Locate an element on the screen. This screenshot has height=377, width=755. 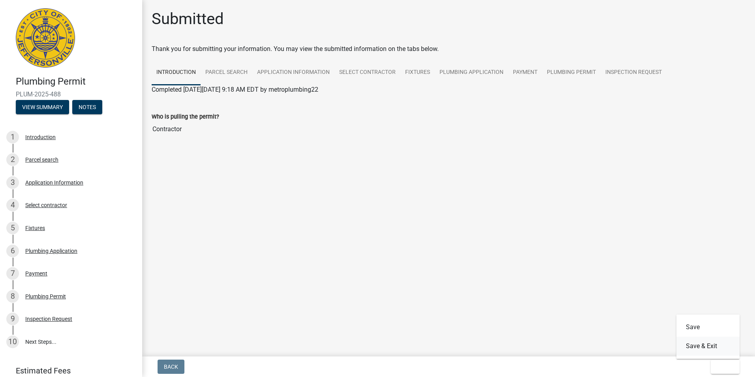
div: 4 is located at coordinates (13, 205).